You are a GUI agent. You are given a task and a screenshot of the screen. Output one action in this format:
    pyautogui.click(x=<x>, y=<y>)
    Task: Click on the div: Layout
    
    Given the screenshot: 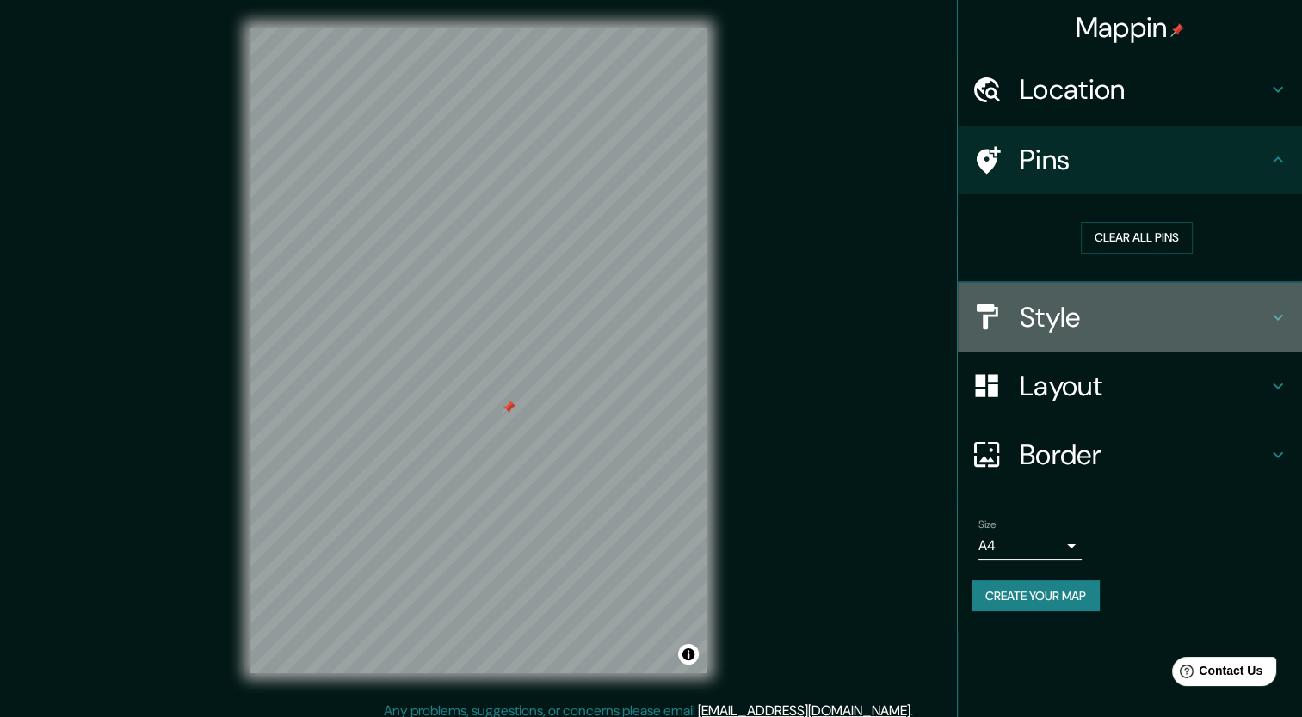 What is the action you would take?
    pyautogui.click(x=1130, y=386)
    